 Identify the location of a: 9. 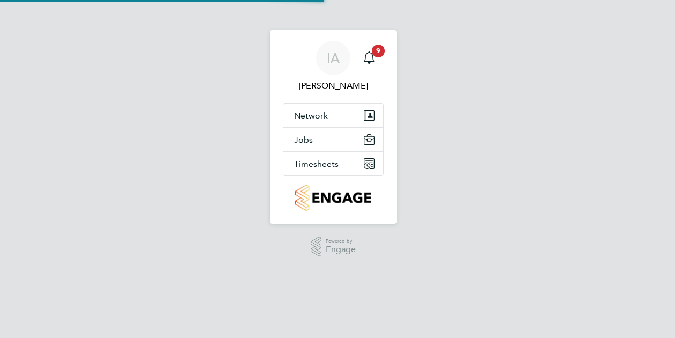
(369, 58).